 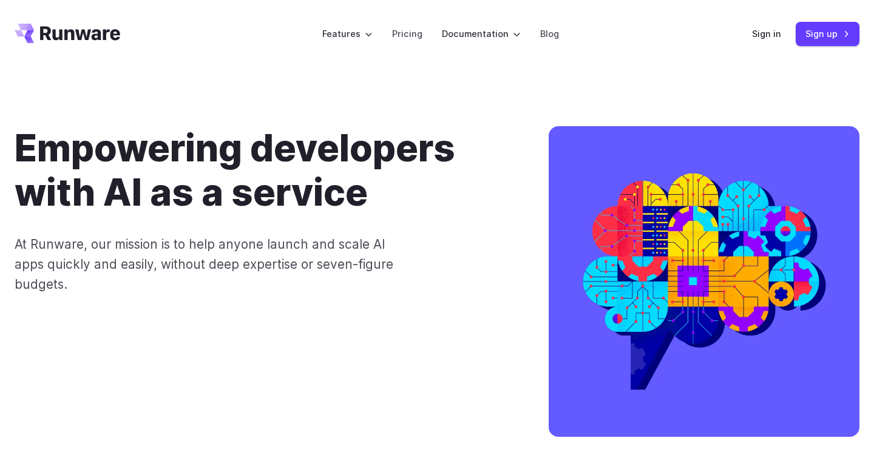 I want to click on img: A colorful illustration of a brain made up of circuit boards, so click(x=704, y=281).